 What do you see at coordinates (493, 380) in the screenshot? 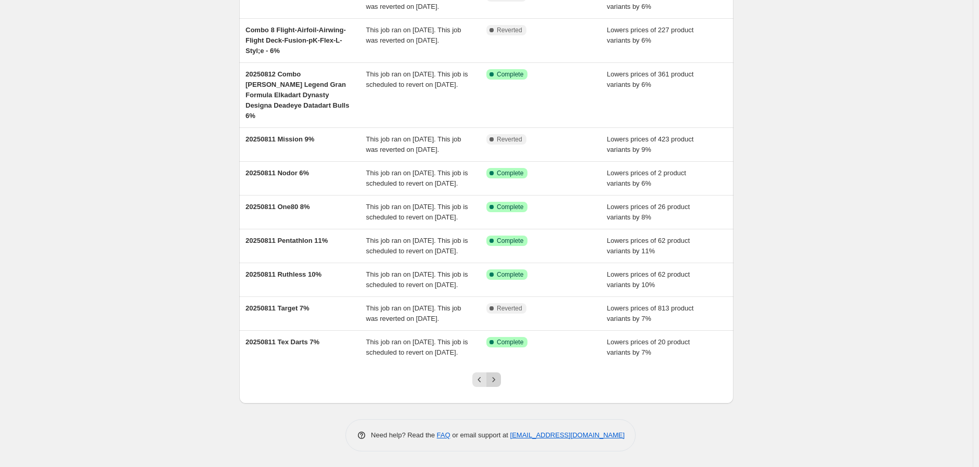
I see `button: Next` at bounding box center [493, 380].